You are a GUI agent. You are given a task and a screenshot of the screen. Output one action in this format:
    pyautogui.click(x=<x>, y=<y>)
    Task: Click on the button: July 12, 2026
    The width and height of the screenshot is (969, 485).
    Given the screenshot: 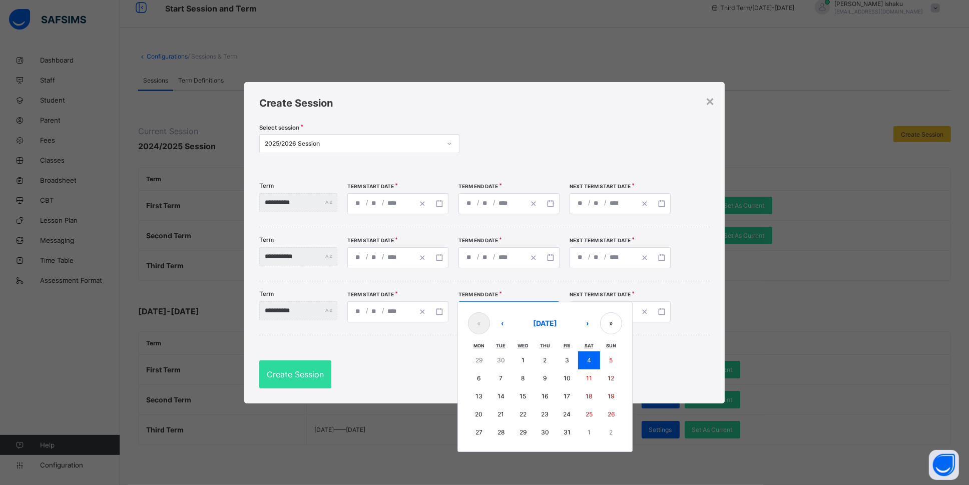 What is the action you would take?
    pyautogui.click(x=611, y=378)
    